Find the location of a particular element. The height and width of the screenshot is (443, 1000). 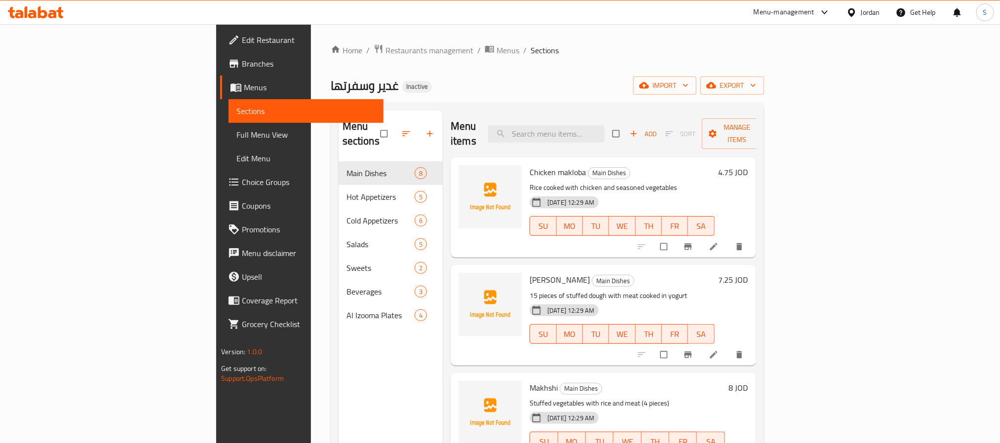

span: Al Izooma Plates is located at coordinates (381, 315).